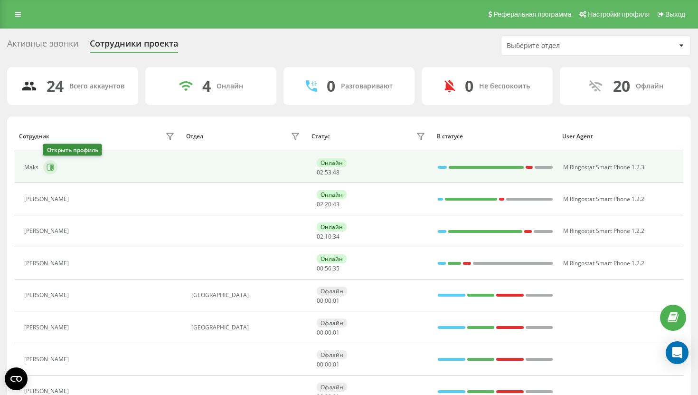  Describe the element at coordinates (43, 46) in the screenshot. I see `div: Активные звонки` at that location.